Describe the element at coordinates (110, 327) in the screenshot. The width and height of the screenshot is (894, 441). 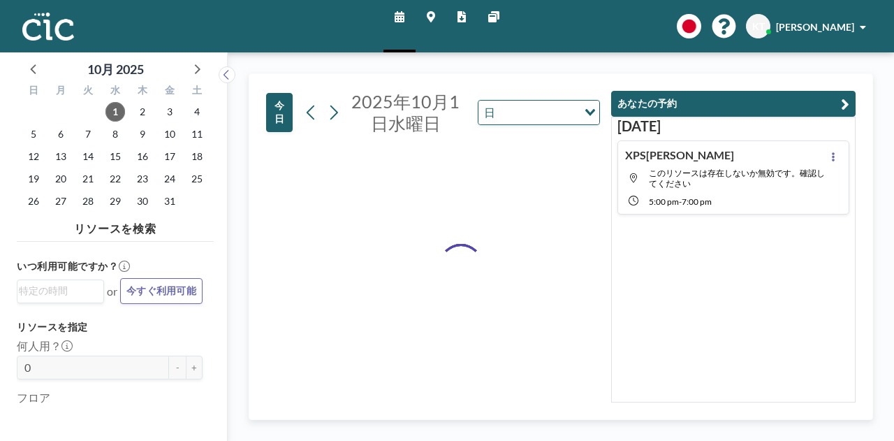
I see `h3: リソースを指定` at that location.